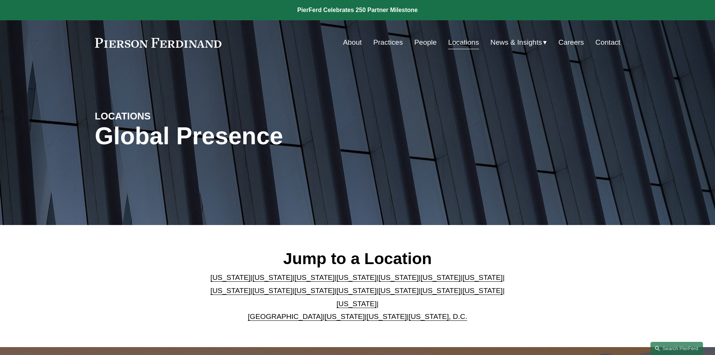 This screenshot has width=715, height=355. What do you see at coordinates (161, 116) in the screenshot?
I see `h4: LOCATIONS` at bounding box center [161, 116].